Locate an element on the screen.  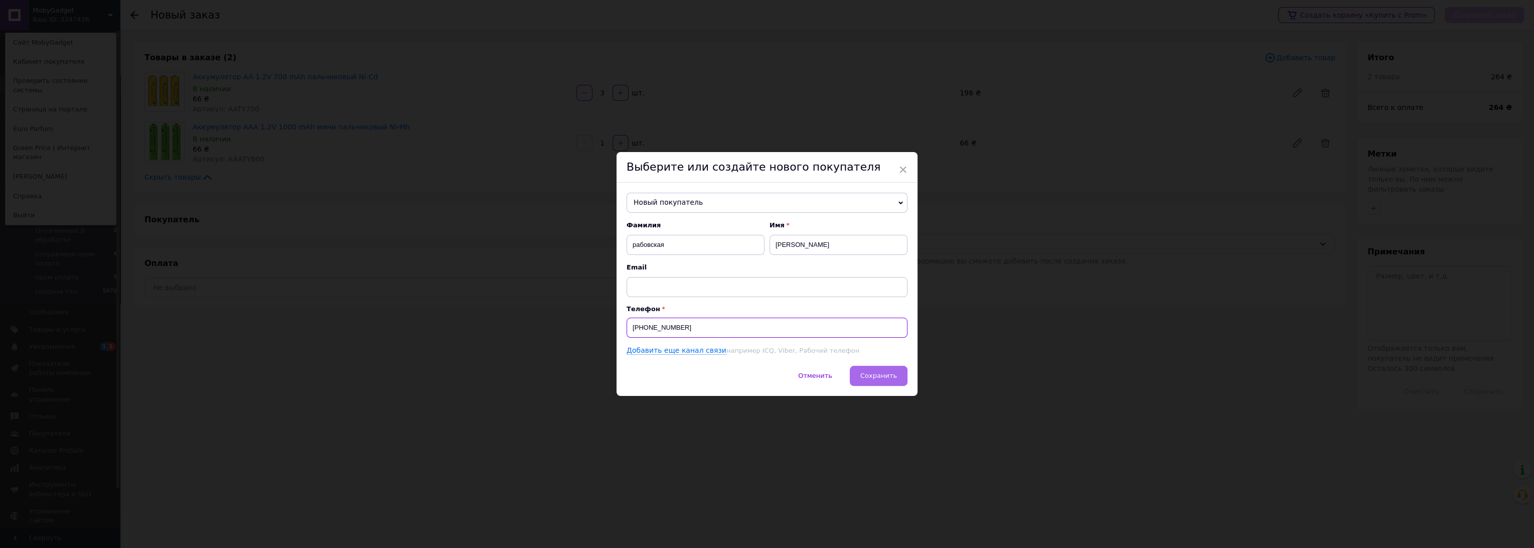
span: Имя is located at coordinates (838, 225).